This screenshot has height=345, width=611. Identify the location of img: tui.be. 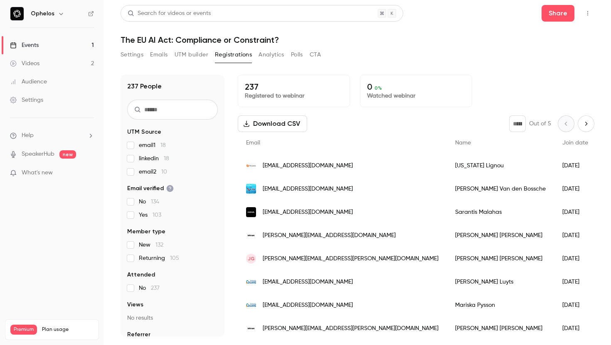
(251, 189).